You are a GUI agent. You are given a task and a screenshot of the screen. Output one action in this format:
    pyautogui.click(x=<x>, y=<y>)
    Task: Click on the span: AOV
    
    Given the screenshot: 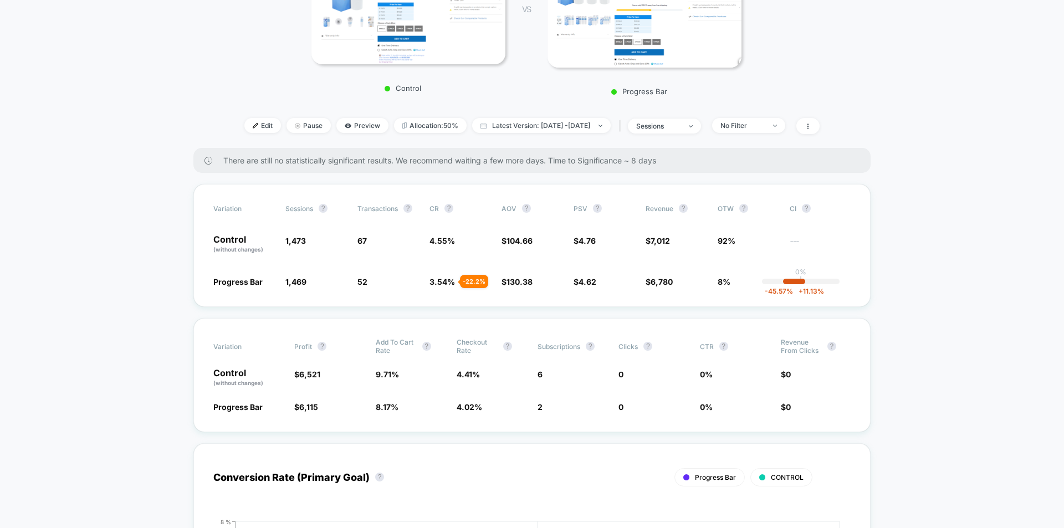 What is the action you would take?
    pyautogui.click(x=509, y=208)
    